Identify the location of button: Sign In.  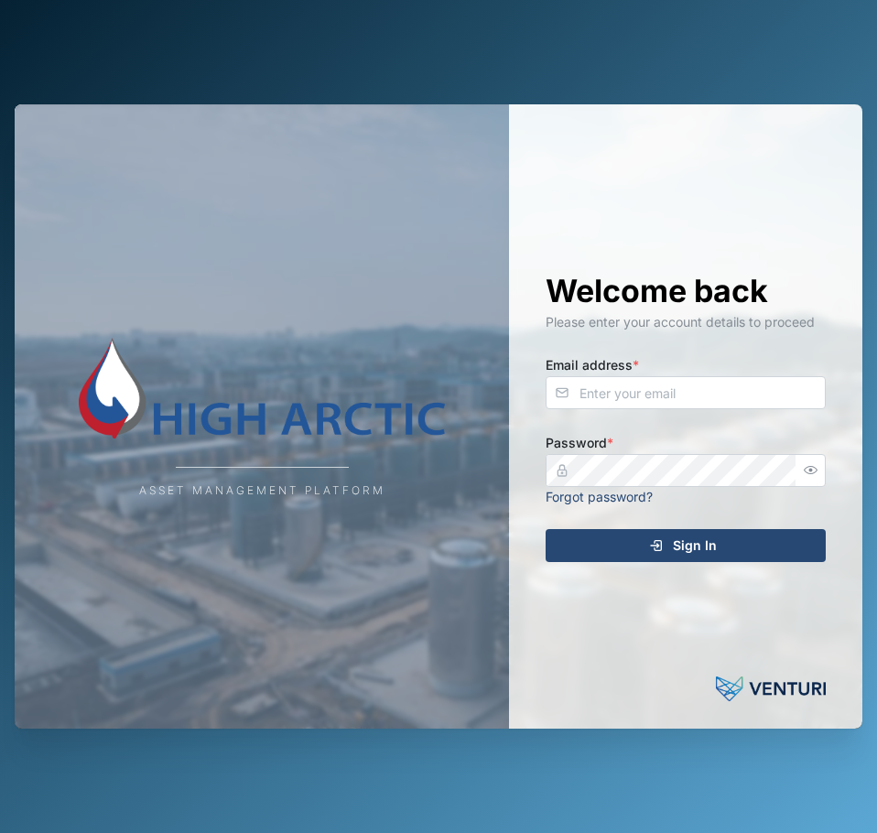
(686, 546).